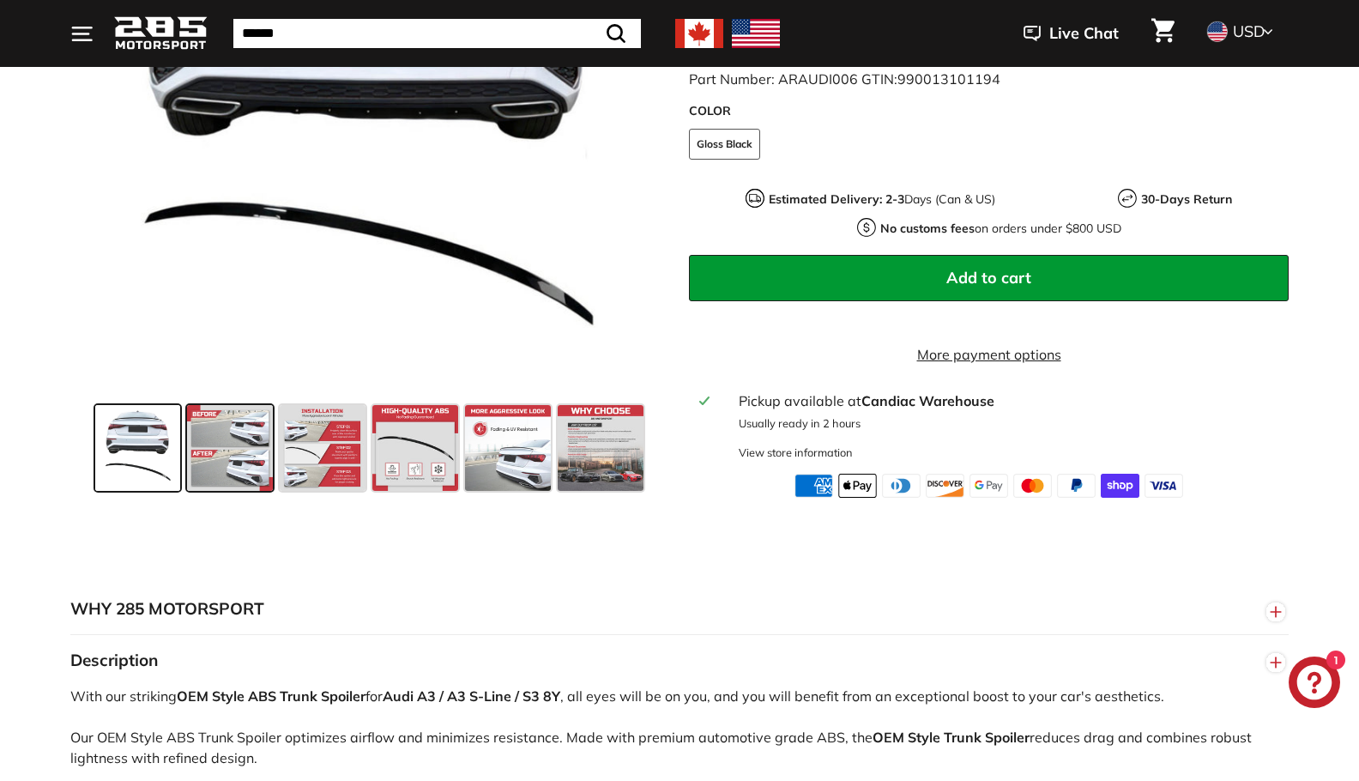 Image resolution: width=1359 pixels, height=781 pixels. Describe the element at coordinates (160, 33) in the screenshot. I see `img: Logo_285_Motorsport_areodynamics_components` at that location.